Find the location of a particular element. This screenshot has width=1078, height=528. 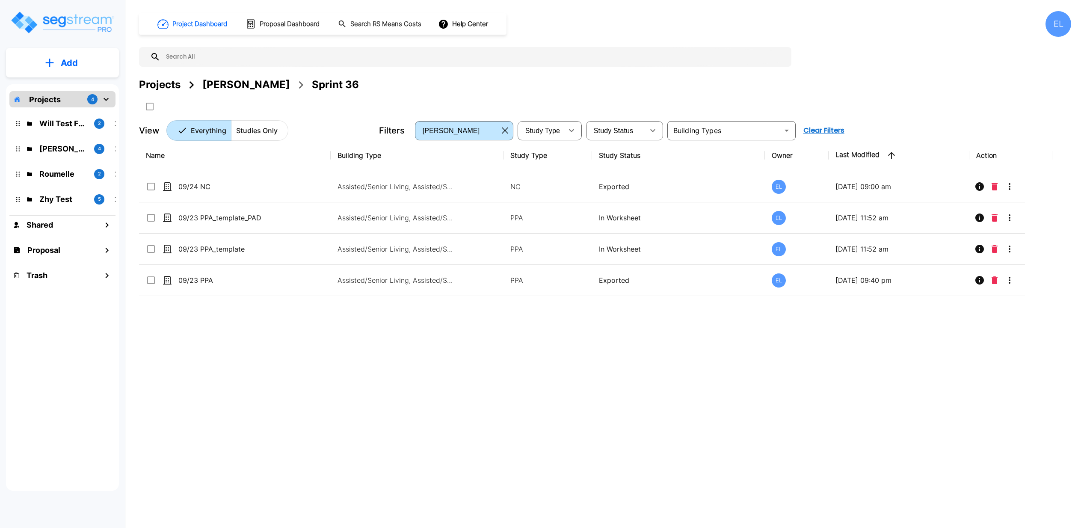

button: Help Center is located at coordinates (464, 24).